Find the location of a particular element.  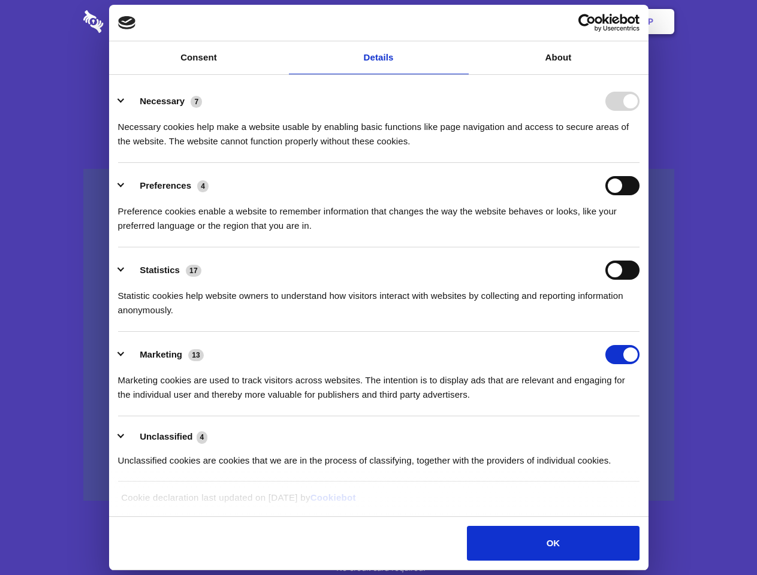

label: Necessary is located at coordinates (162, 101).